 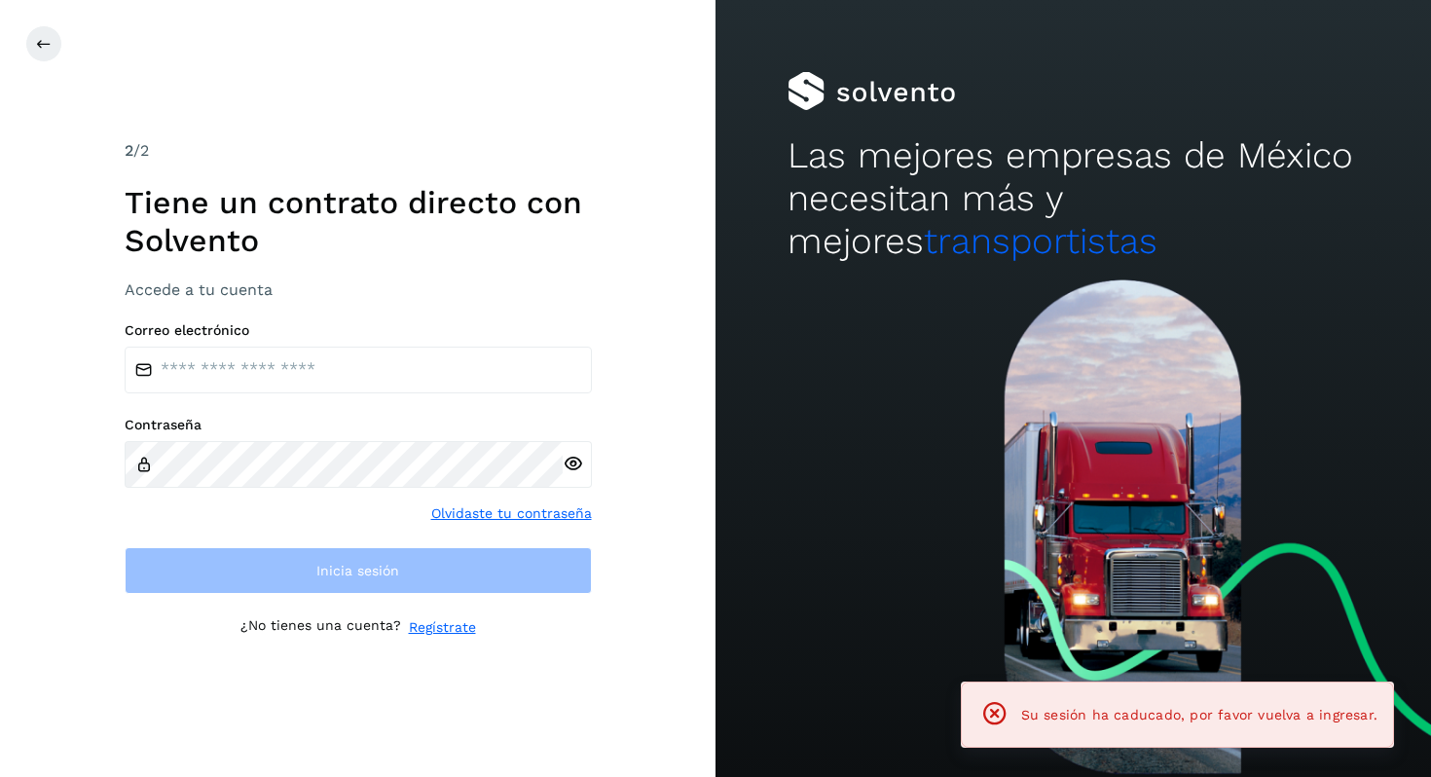 What do you see at coordinates (320, 627) in the screenshot?
I see `p: ¿No tienes una cuenta?` at bounding box center [320, 627].